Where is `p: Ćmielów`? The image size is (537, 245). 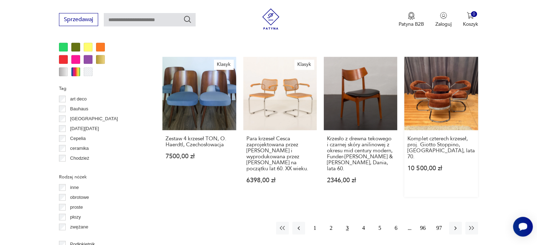
p: Ćmielów is located at coordinates (79, 168).